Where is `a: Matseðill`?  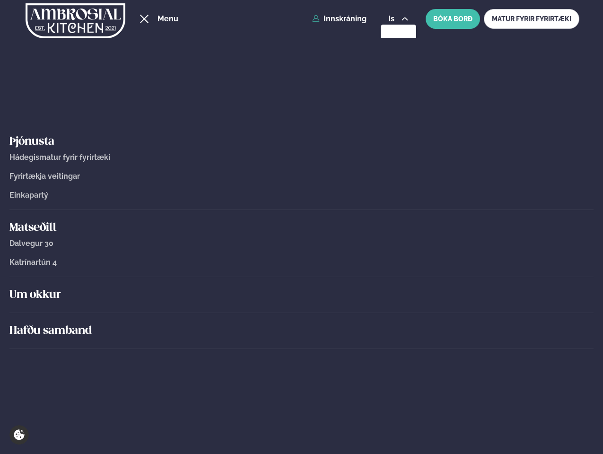 a: Matseðill is located at coordinates (301, 228).